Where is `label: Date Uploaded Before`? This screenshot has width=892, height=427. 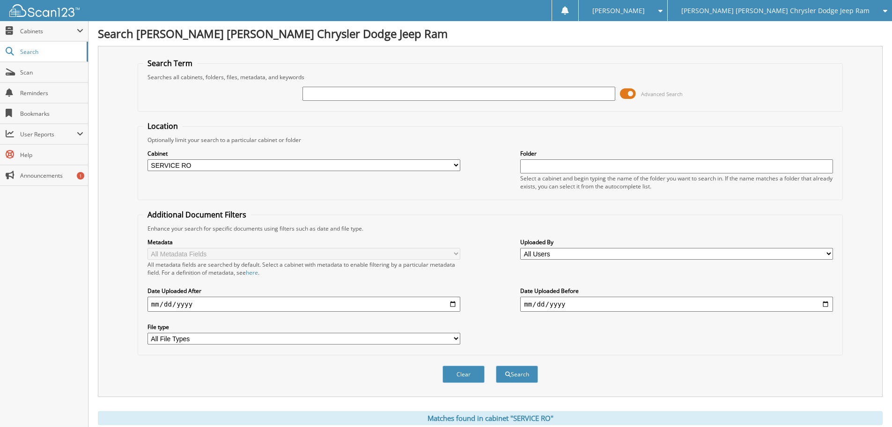 label: Date Uploaded Before is located at coordinates (677, 290).